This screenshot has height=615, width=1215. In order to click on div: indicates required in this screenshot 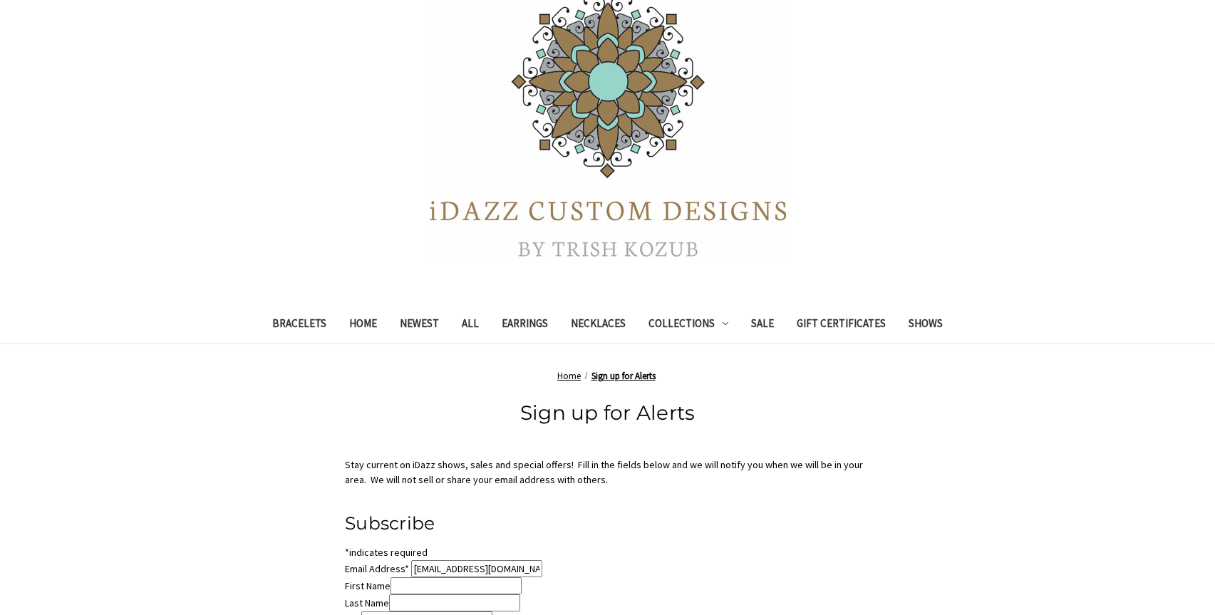, I will do `click(607, 552)`.